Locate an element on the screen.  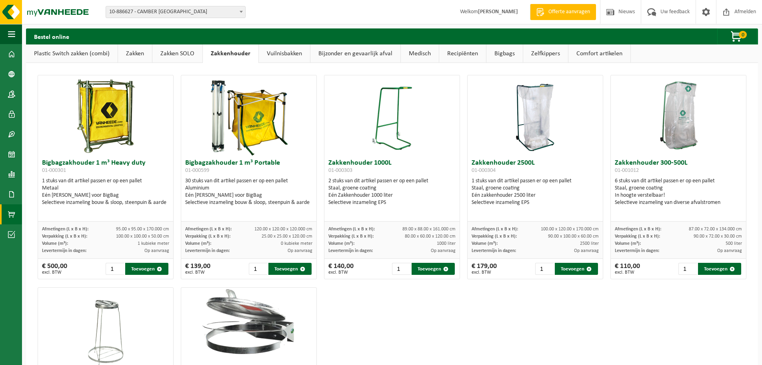
a: Offerte aanvragen is located at coordinates (563, 12).